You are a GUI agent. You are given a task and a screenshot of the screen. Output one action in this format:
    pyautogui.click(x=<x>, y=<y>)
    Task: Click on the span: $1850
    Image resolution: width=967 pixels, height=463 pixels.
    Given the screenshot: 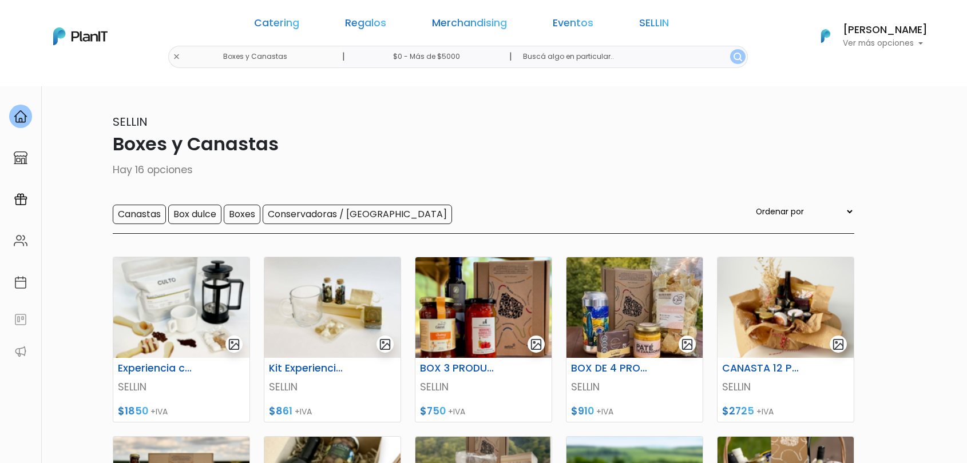 What is the action you would take?
    pyautogui.click(x=133, y=411)
    